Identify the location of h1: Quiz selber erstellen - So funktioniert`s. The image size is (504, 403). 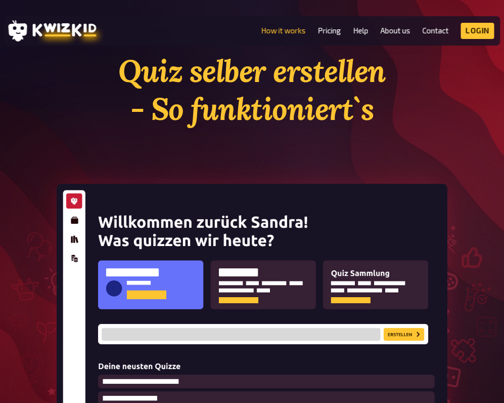
(252, 90).